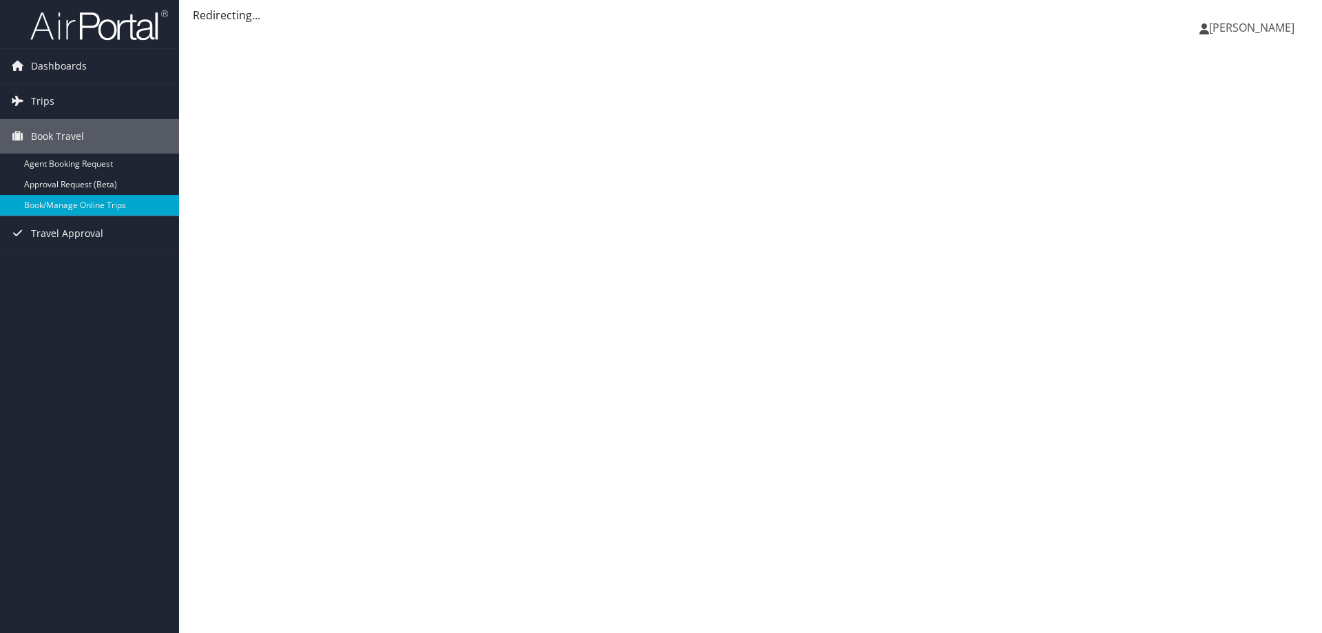 This screenshot has width=1322, height=633. Describe the element at coordinates (59, 66) in the screenshot. I see `span: Dashboards` at that location.